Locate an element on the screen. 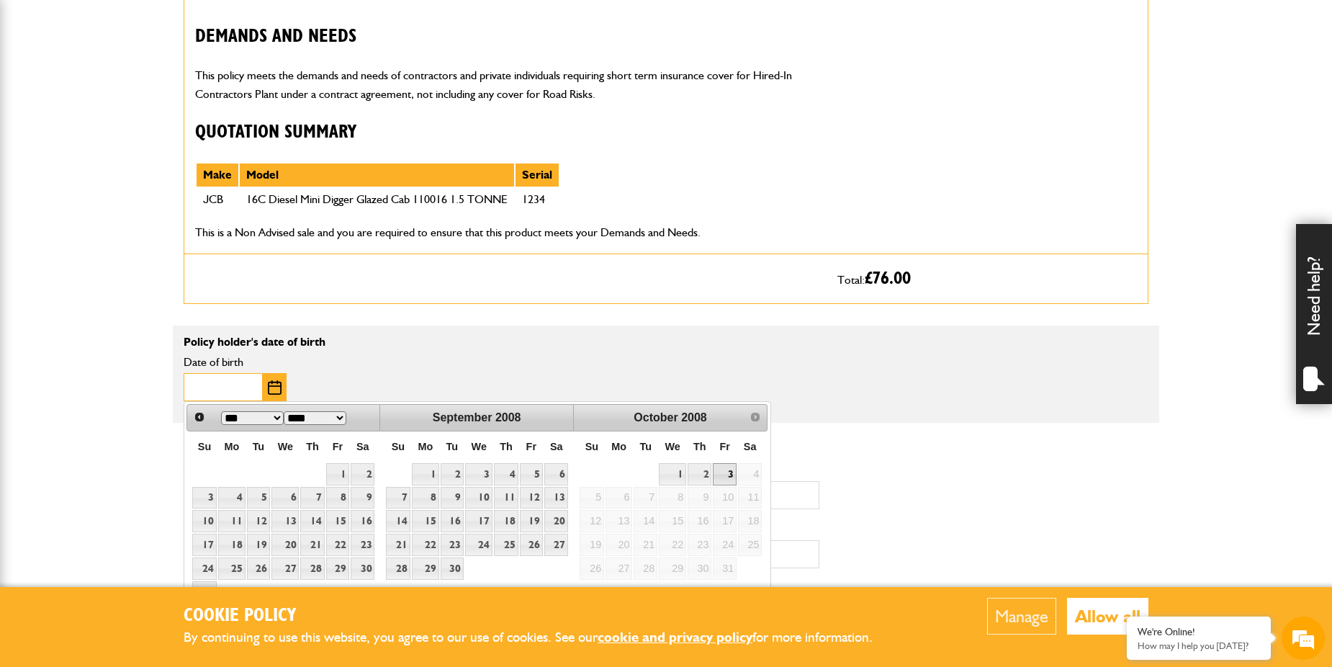 This screenshot has width=1332, height=667. div: Minimize live chat window is located at coordinates (253, 24).